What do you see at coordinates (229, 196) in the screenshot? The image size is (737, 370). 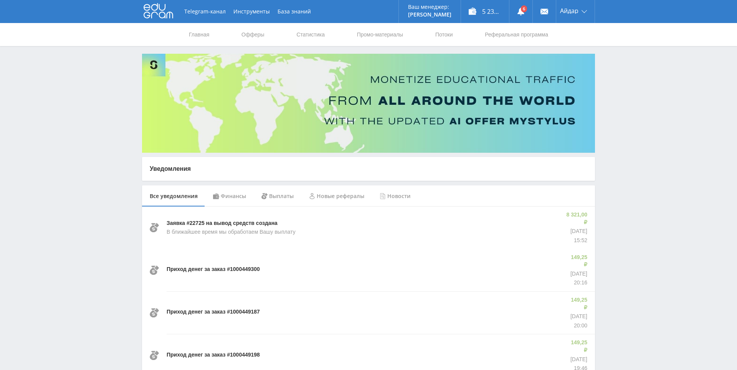 I see `div: Финансы` at bounding box center [229, 196].